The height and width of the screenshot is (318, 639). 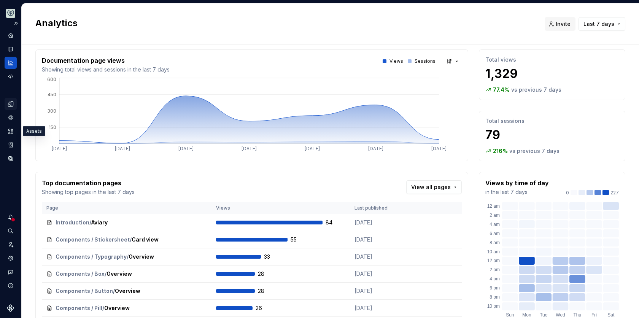 What do you see at coordinates (500, 151) in the screenshot?
I see `p: 216 %` at bounding box center [500, 151].